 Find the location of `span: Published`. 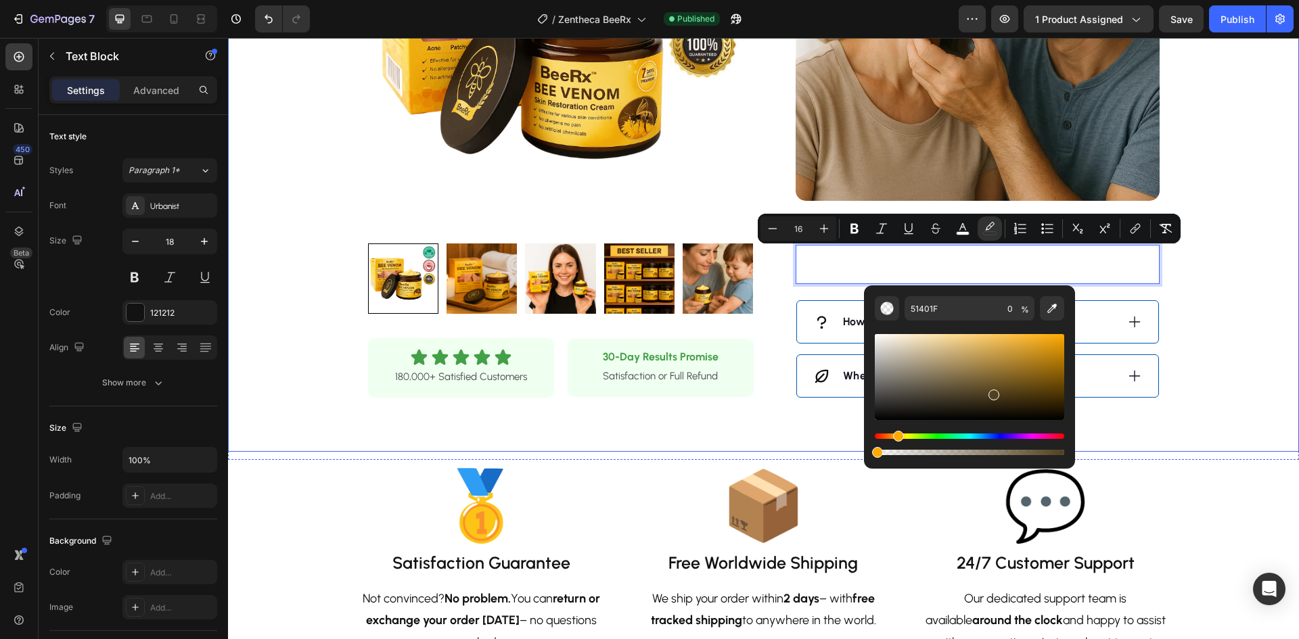

span: Published is located at coordinates (695, 19).